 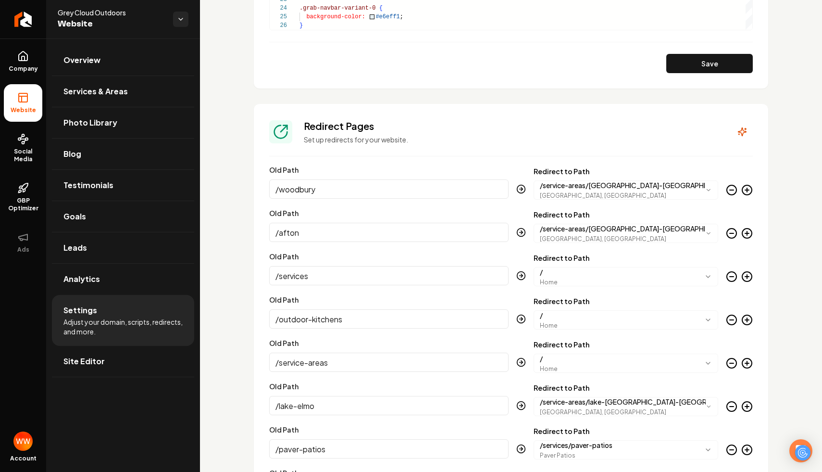 What do you see at coordinates (23, 62) in the screenshot?
I see `a: Company` at bounding box center [23, 62].